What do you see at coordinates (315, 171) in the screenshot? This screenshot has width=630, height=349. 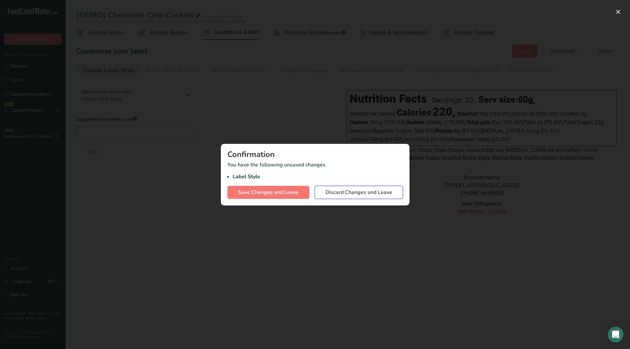 I see `p: You have the following unsaved changes` at bounding box center [315, 171].